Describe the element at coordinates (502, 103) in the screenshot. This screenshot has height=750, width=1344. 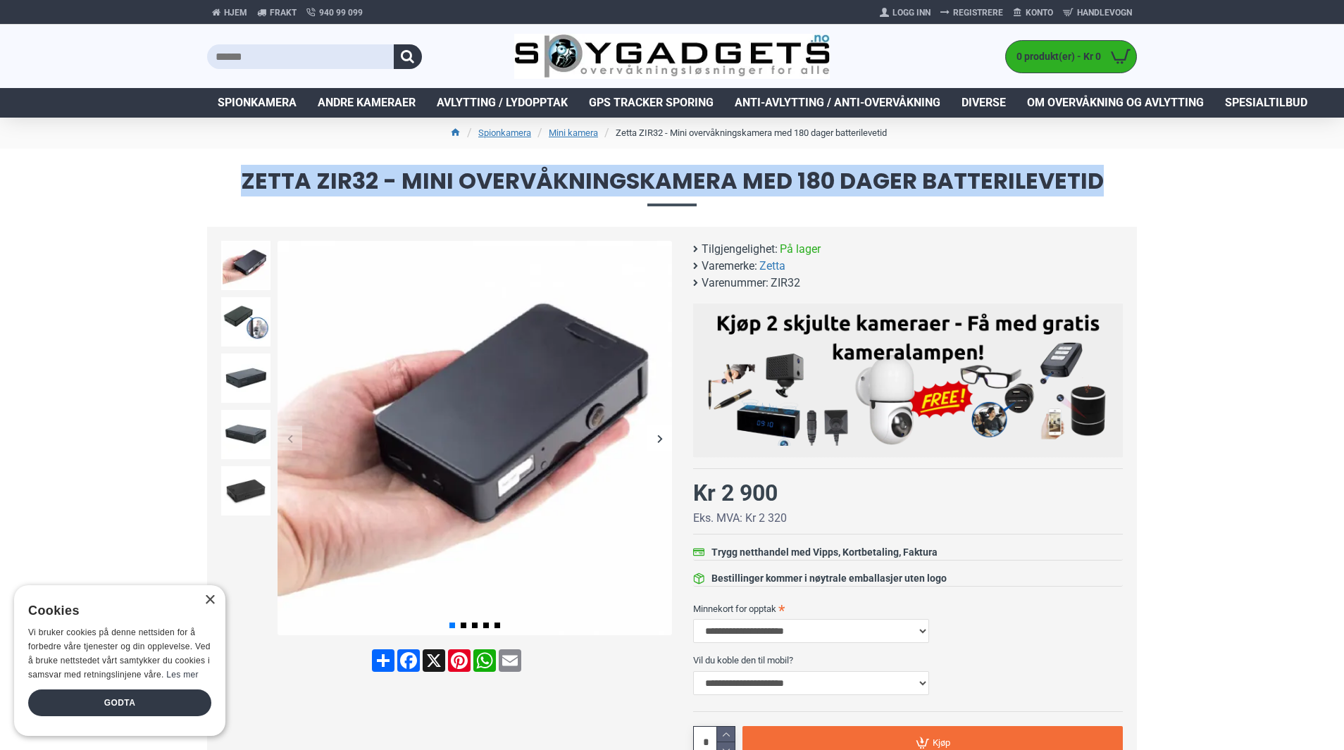
I see `a: Avlytting / Lydopptak` at that location.